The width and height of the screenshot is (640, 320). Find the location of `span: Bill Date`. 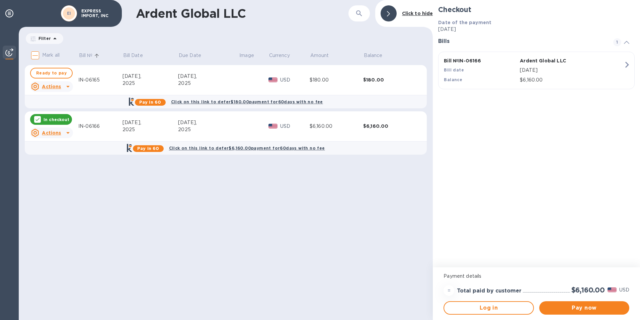

span: Bill Date is located at coordinates (137, 55).